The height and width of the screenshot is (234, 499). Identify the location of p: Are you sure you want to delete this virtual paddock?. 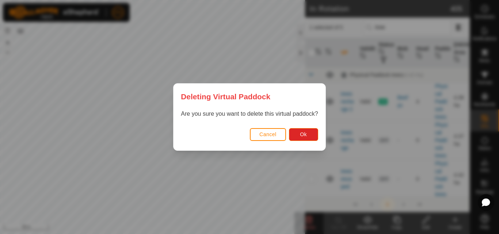
(249, 114).